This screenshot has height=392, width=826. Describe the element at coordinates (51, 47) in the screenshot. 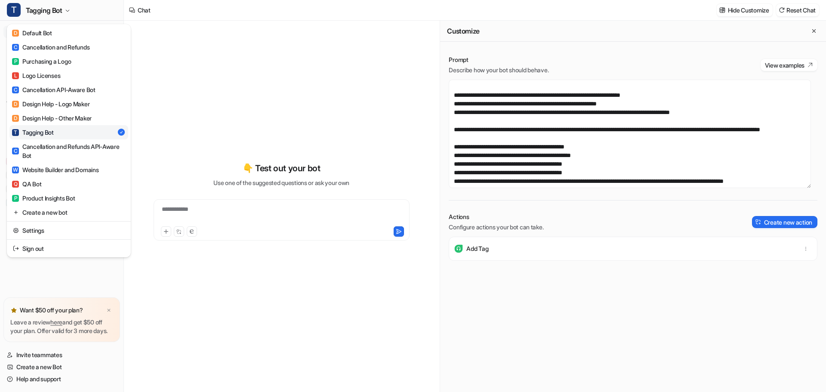

I see `div: Cancellation and Refunds` at that location.